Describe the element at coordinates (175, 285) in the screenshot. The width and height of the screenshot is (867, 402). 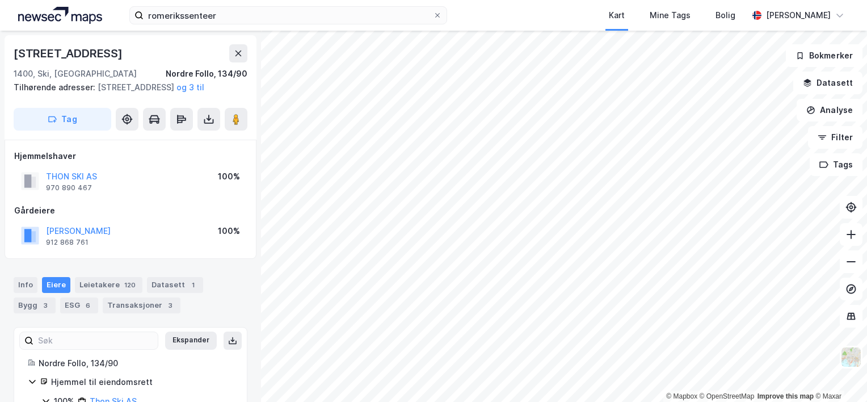
I see `div: Datasett` at that location.